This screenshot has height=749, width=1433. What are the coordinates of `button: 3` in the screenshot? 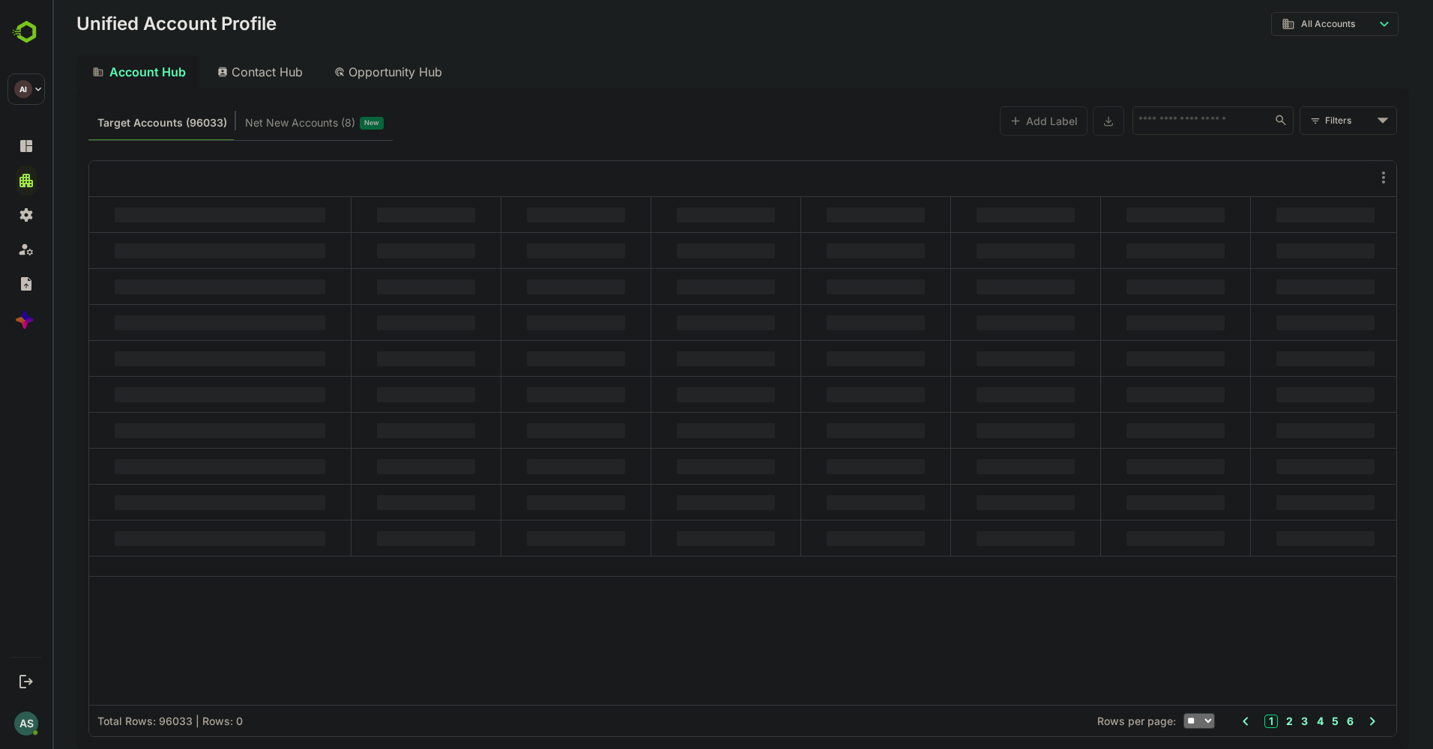 It's located at (1250, 722).